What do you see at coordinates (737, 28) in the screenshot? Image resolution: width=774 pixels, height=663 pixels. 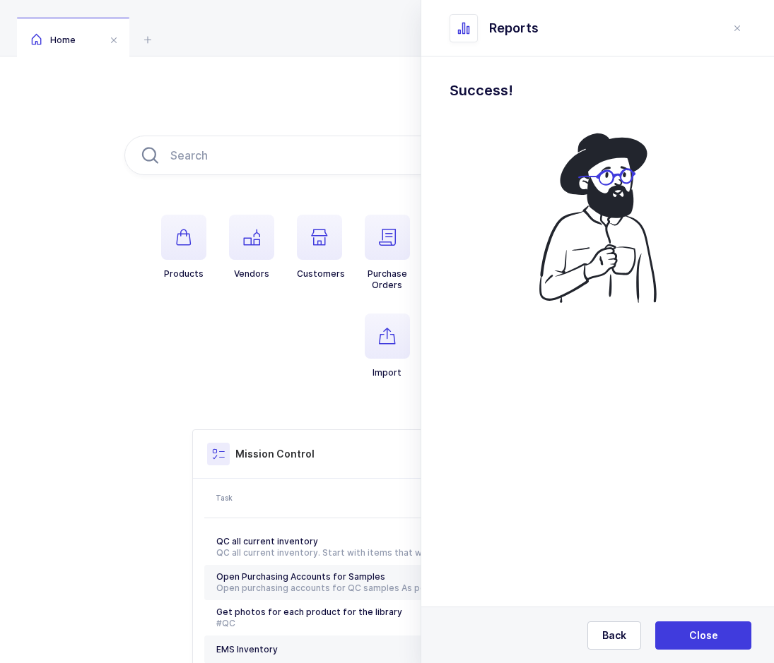 I see `button: close drawer` at bounding box center [737, 28].